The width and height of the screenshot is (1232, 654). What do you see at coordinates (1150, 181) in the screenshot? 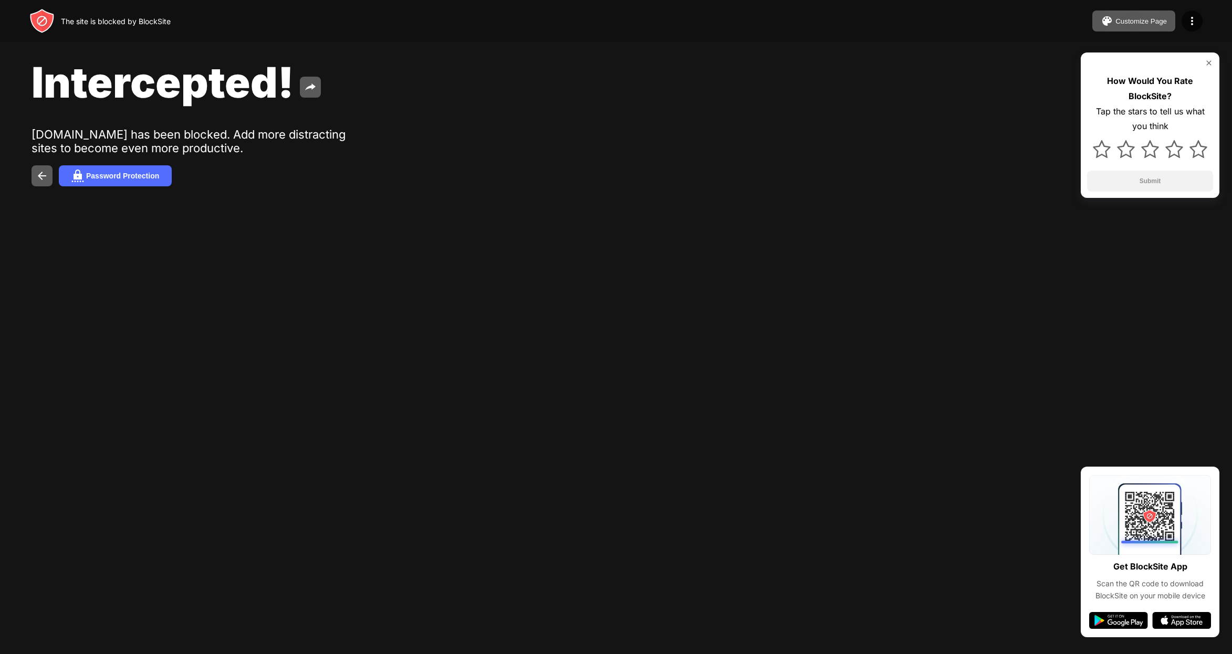
I see `button: Submit` at bounding box center [1150, 181].